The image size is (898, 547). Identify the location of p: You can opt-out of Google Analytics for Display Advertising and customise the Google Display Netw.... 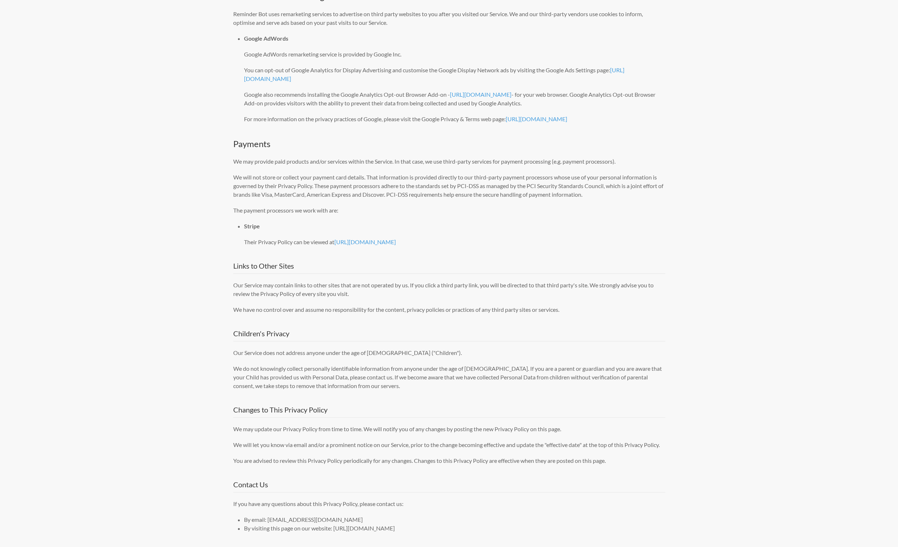
(454, 74).